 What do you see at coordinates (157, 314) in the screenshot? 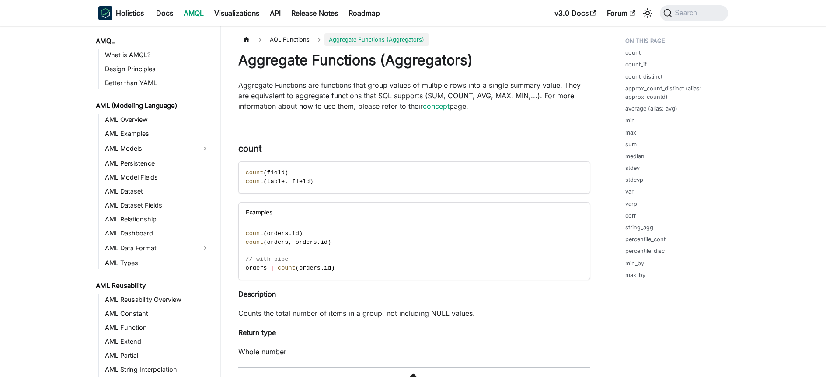
I see `a: AML Constant` at bounding box center [157, 314].